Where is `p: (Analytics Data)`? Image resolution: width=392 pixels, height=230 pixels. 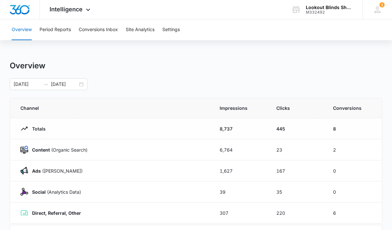 p: (Analytics Data) is located at coordinates (54, 192).